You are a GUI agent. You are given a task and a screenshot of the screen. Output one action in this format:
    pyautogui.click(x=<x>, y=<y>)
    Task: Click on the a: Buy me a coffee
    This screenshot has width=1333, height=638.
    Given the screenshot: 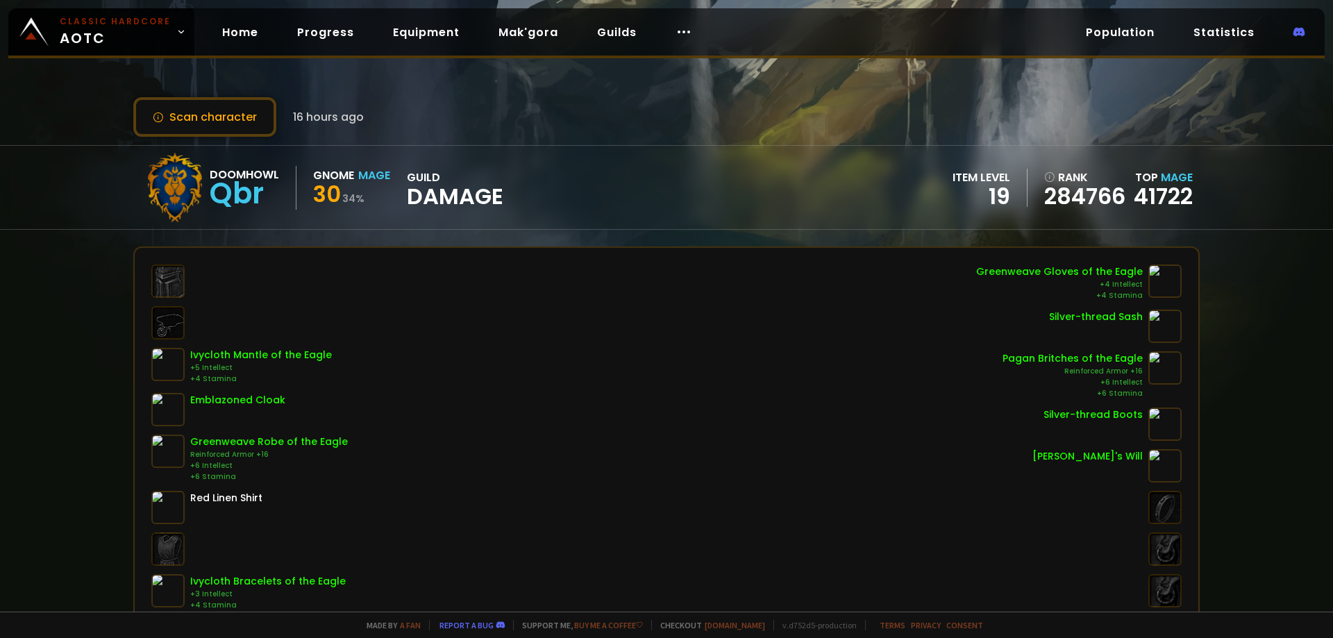 What is the action you would take?
    pyautogui.click(x=608, y=625)
    